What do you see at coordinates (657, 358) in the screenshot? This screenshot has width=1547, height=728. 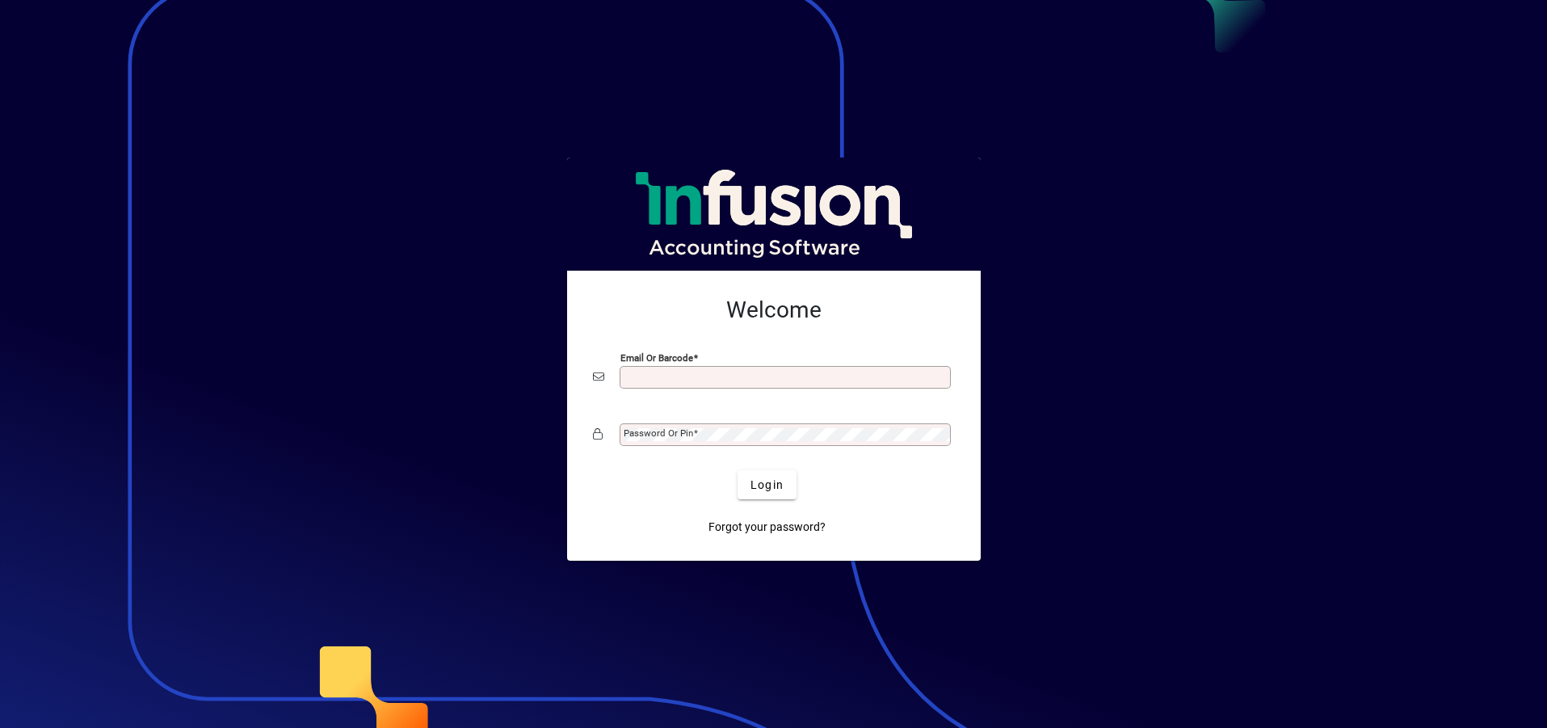 I see `mat-label: Email or Barcode` at bounding box center [657, 358].